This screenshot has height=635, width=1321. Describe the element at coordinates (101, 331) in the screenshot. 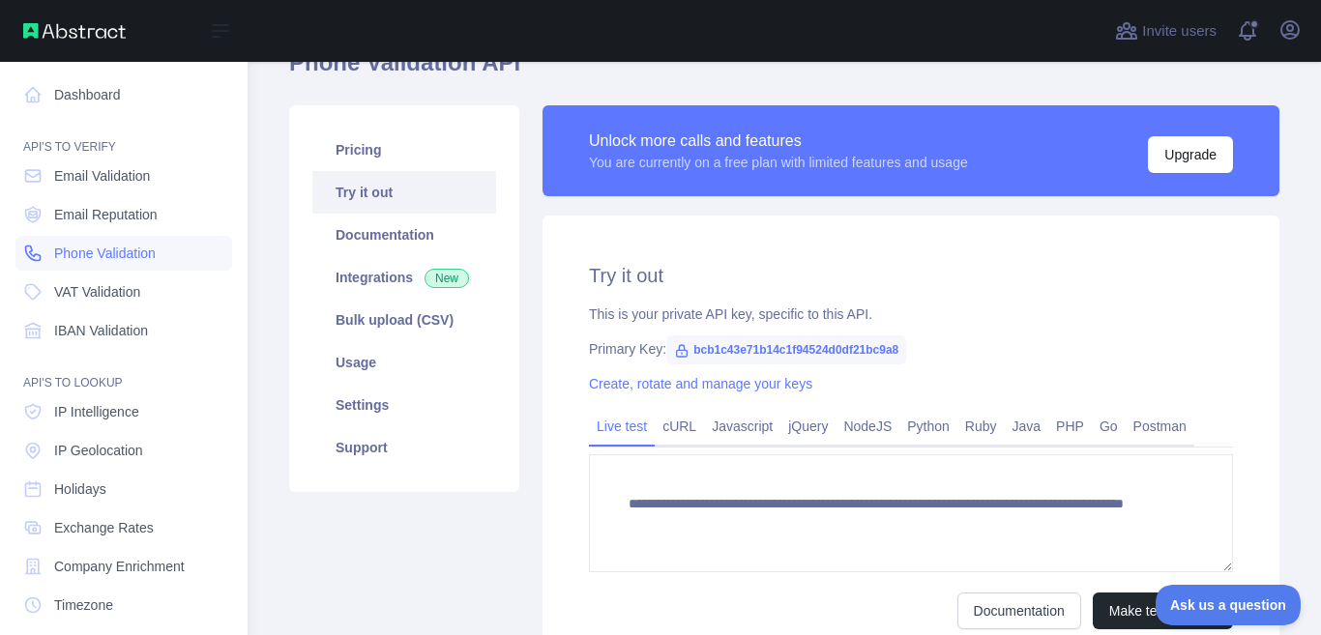

I see `span: IBAN Validation` at that location.